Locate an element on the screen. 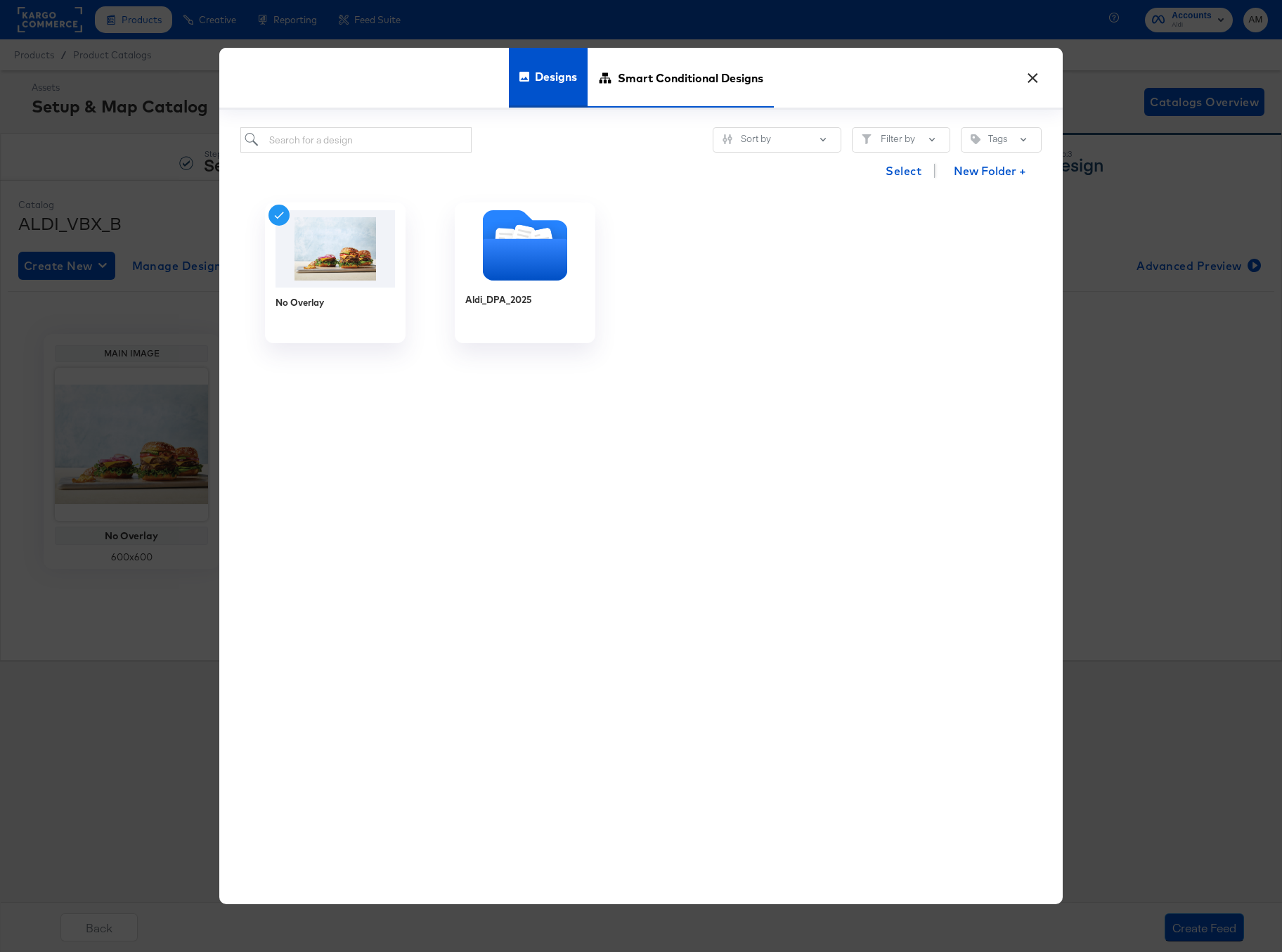 This screenshot has width=1282, height=952. span: Select is located at coordinates (903, 171).